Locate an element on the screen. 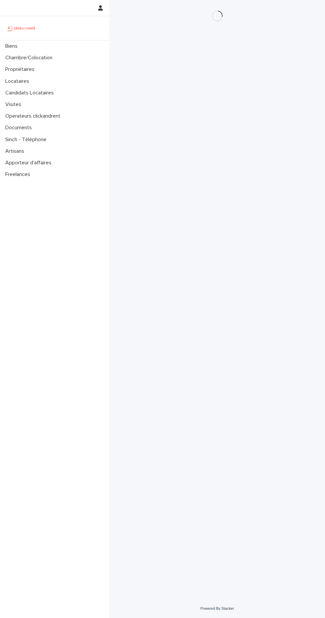 The width and height of the screenshot is (325, 618). p: Documents is located at coordinates (20, 128).